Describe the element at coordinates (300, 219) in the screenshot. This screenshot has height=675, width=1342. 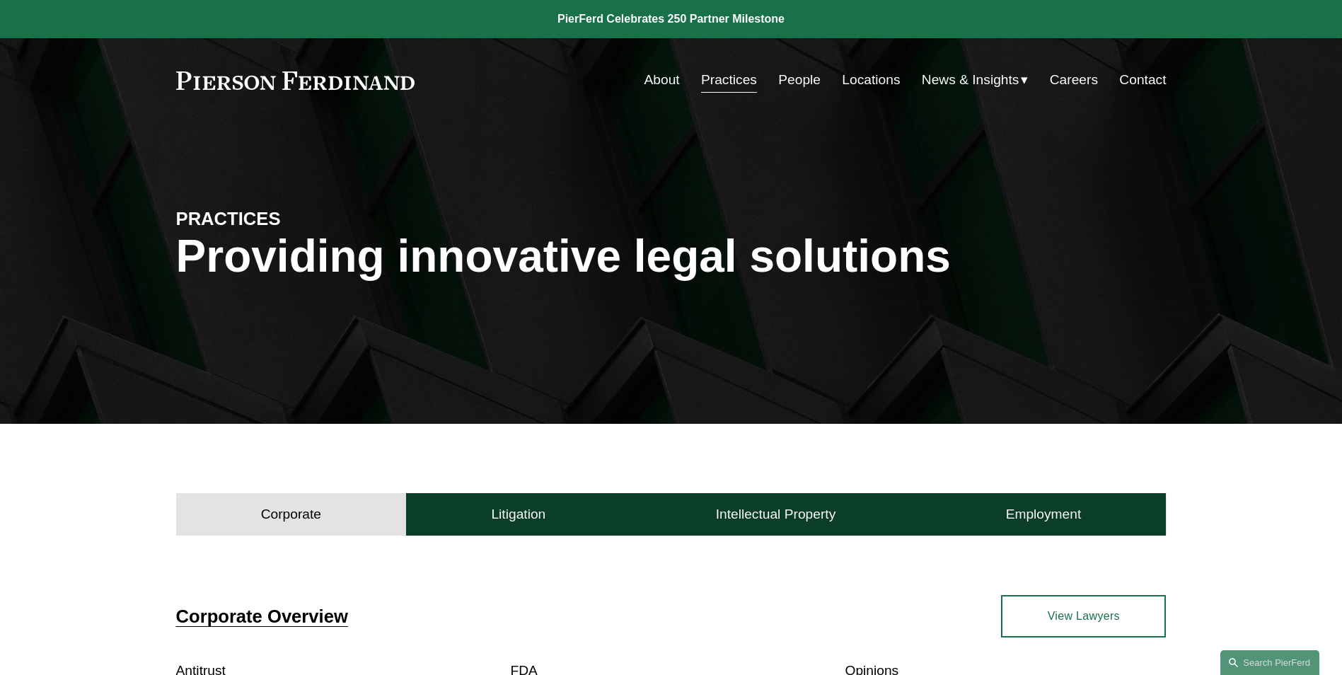
I see `h4: PRACTICES` at that location.